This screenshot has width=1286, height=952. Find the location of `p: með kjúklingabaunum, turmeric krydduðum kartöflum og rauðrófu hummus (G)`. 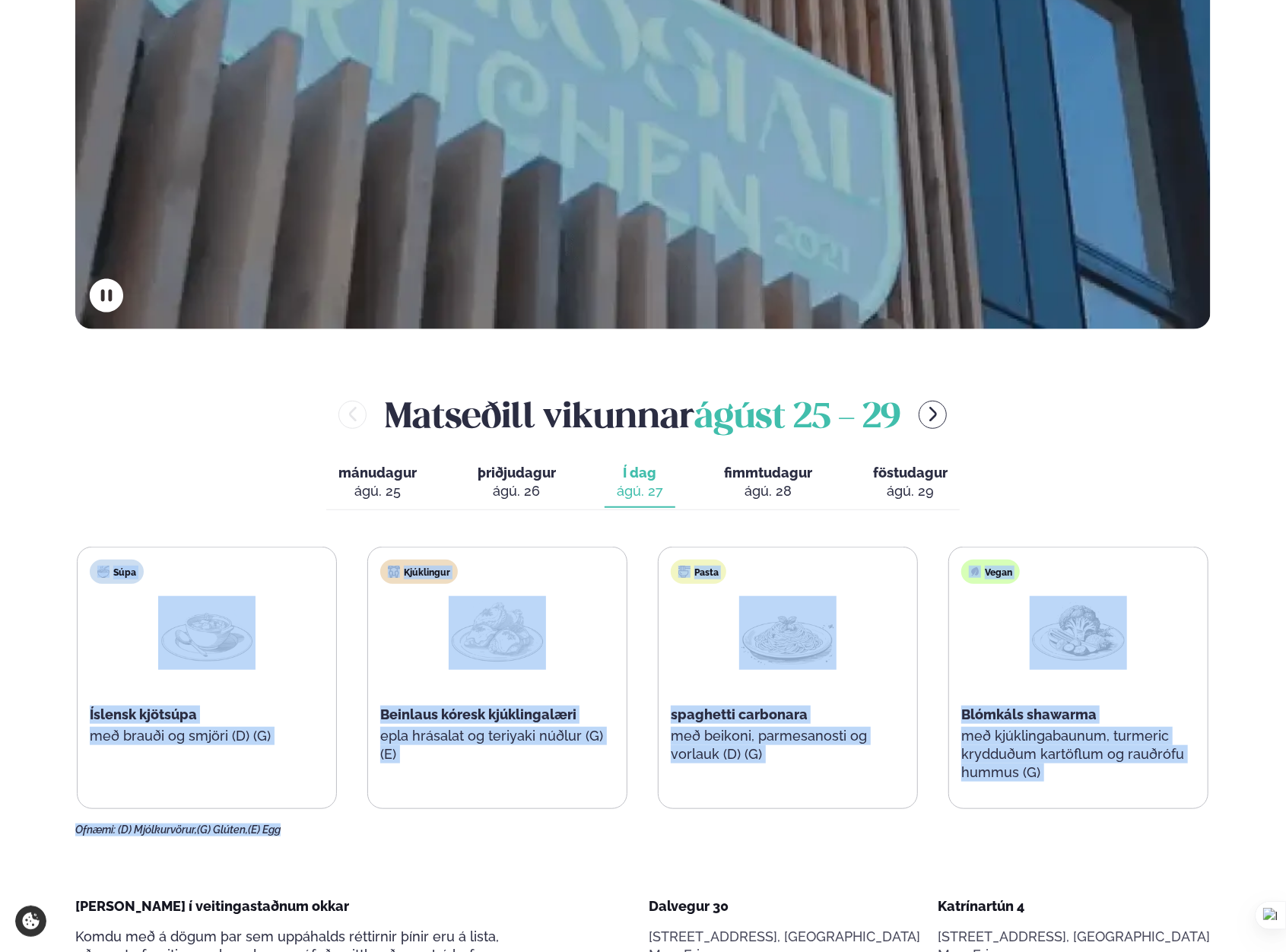

p: með kjúklingabaunum, turmeric krydduðum kartöflum og rauðrófu hummus (G) is located at coordinates (1078, 754).